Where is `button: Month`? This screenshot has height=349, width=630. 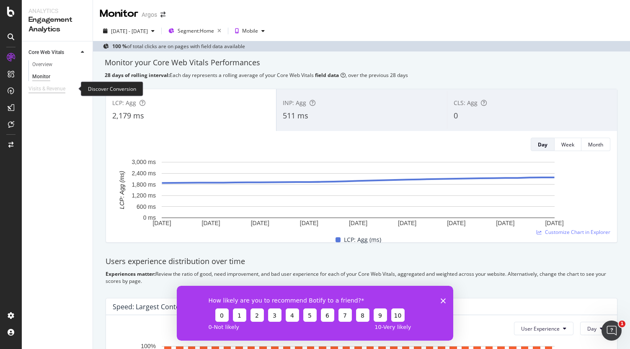 button: Month is located at coordinates (596, 145).